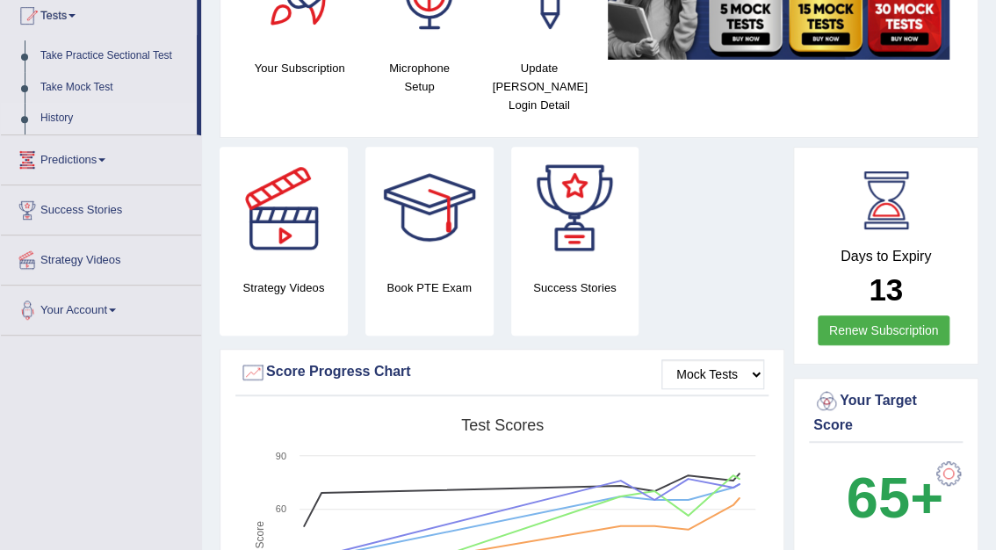 This screenshot has height=550, width=996. Describe the element at coordinates (114, 56) in the screenshot. I see `a: Take Practice Sectional Test` at that location.